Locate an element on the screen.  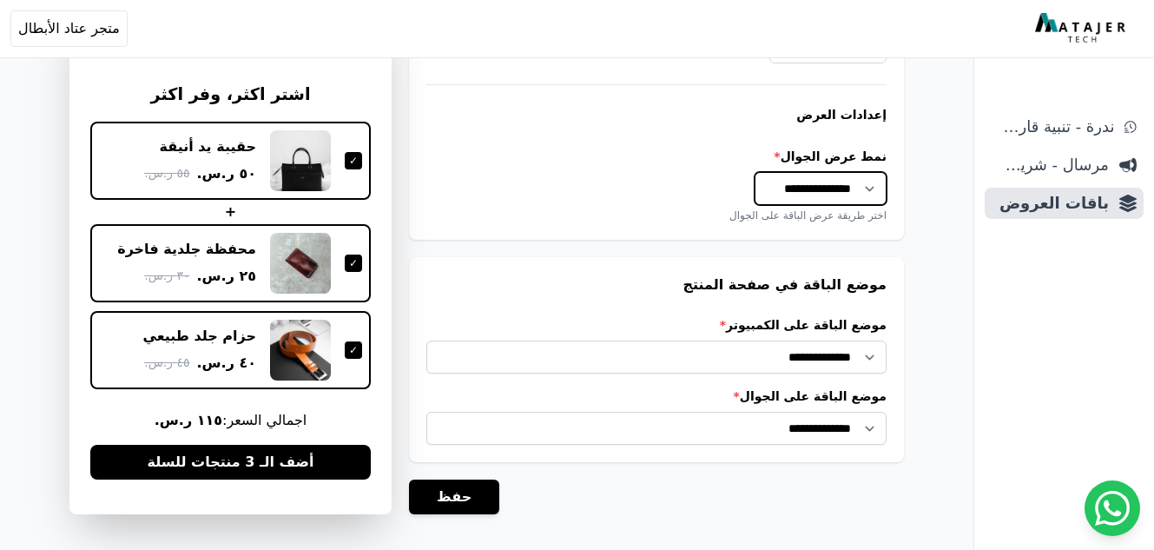
div: اختر طريقة عرض الباقة على الجوال is located at coordinates (656, 215).